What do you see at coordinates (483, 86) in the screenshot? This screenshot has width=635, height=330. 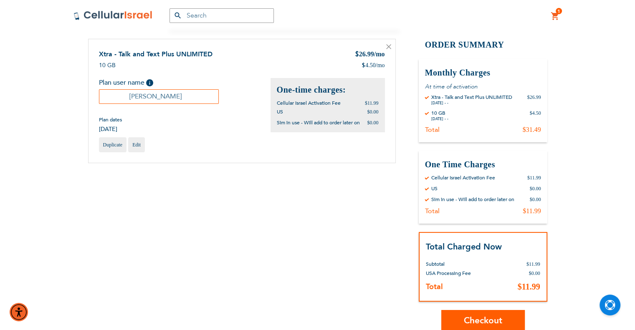 I see `p: At time of activation` at bounding box center [483, 86].